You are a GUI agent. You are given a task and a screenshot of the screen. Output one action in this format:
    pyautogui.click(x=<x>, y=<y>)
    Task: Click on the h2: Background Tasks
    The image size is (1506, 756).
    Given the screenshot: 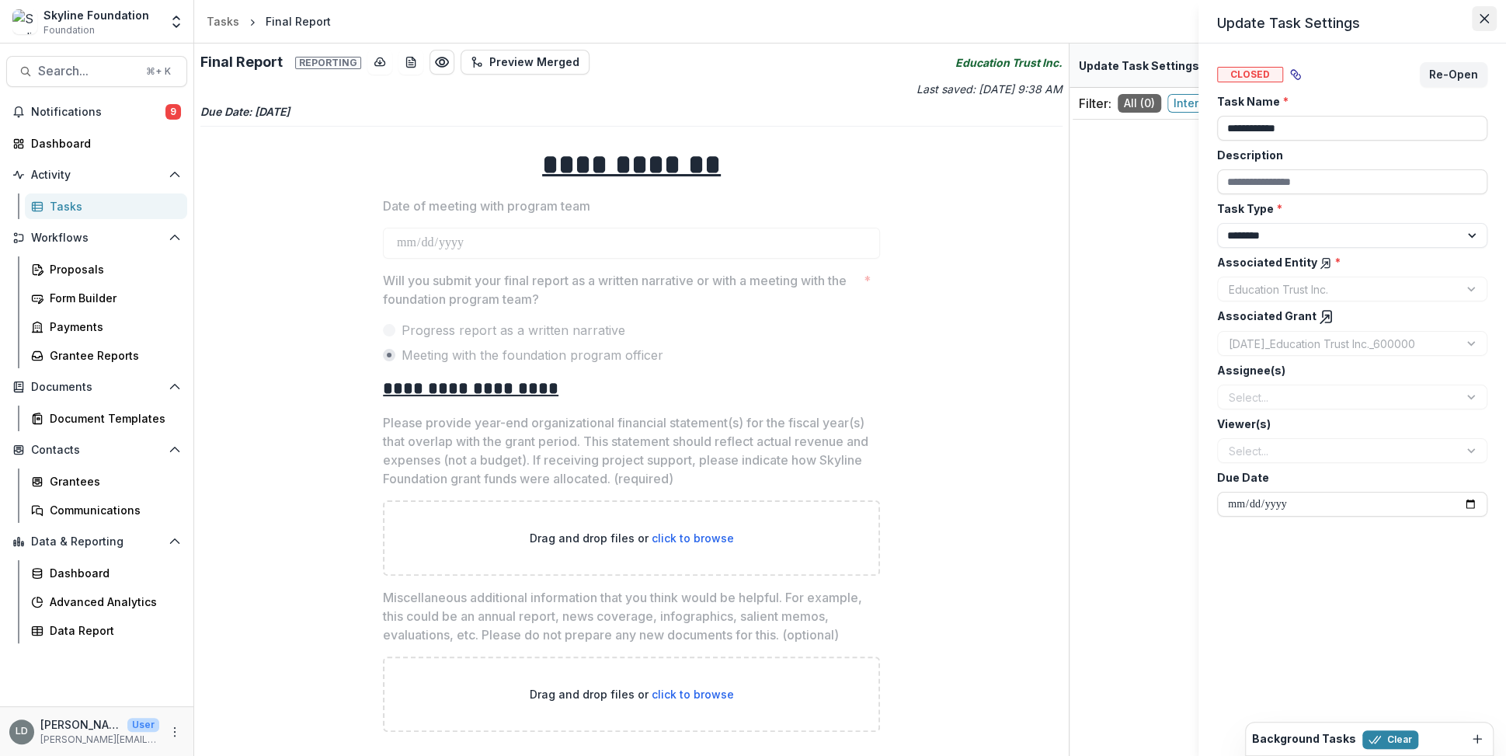 What is the action you would take?
    pyautogui.click(x=1304, y=738)
    